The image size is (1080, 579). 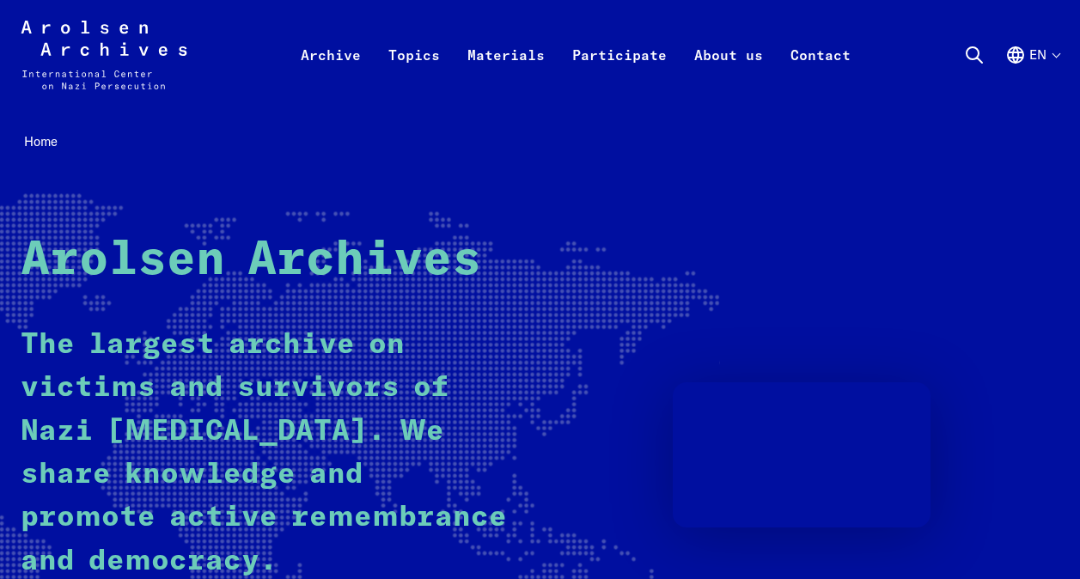 What do you see at coordinates (414, 76) in the screenshot?
I see `a: Topics` at bounding box center [414, 76].